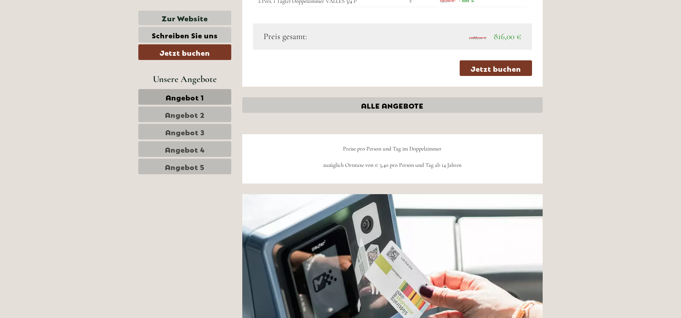 The width and height of the screenshot is (681, 318). What do you see at coordinates (392, 157) in the screenshot?
I see `span: Preise pro Person und Tag im Doppelzimmer zuzüglich Ortstaxe von € 3,40 pro Person und Tag ab 14 ...` at bounding box center [392, 157].